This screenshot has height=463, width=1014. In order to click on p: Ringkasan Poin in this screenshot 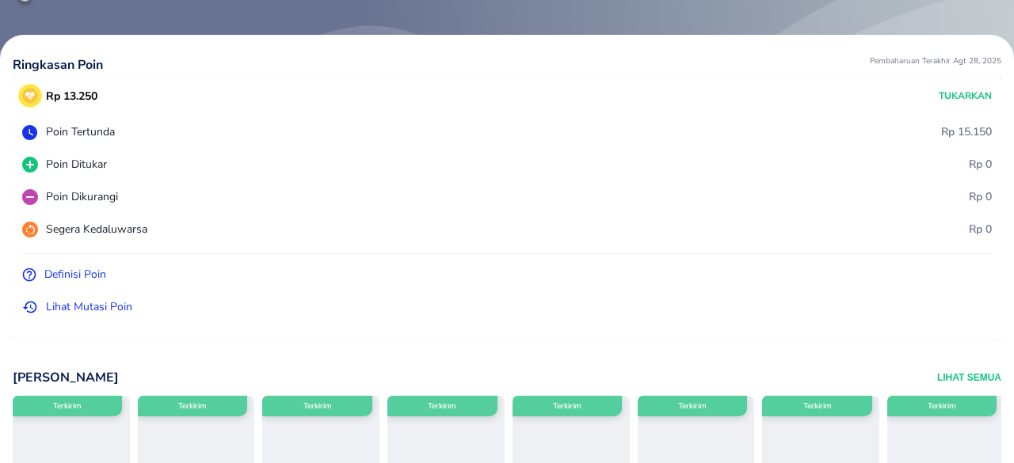, I will do `click(58, 65)`.